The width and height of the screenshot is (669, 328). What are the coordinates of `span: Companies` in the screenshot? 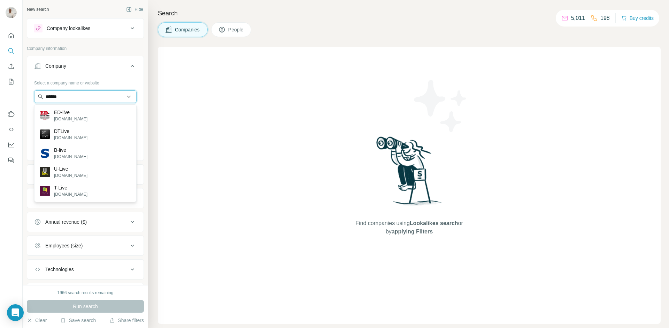 It's located at (187, 30).